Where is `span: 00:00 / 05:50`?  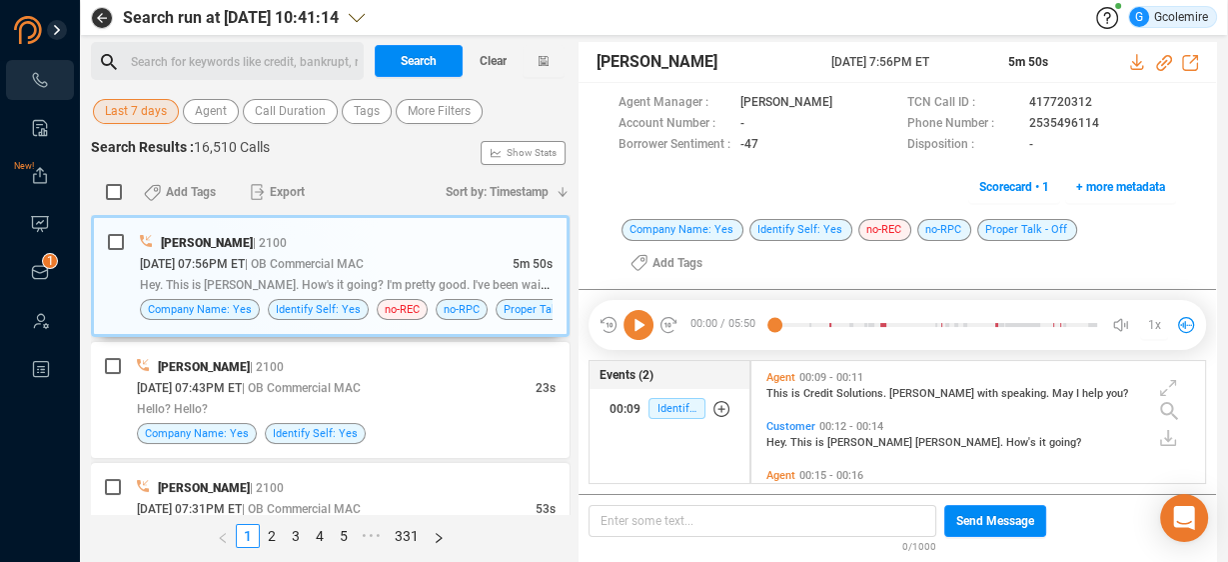 span: 00:00 / 05:50 is located at coordinates (727, 325).